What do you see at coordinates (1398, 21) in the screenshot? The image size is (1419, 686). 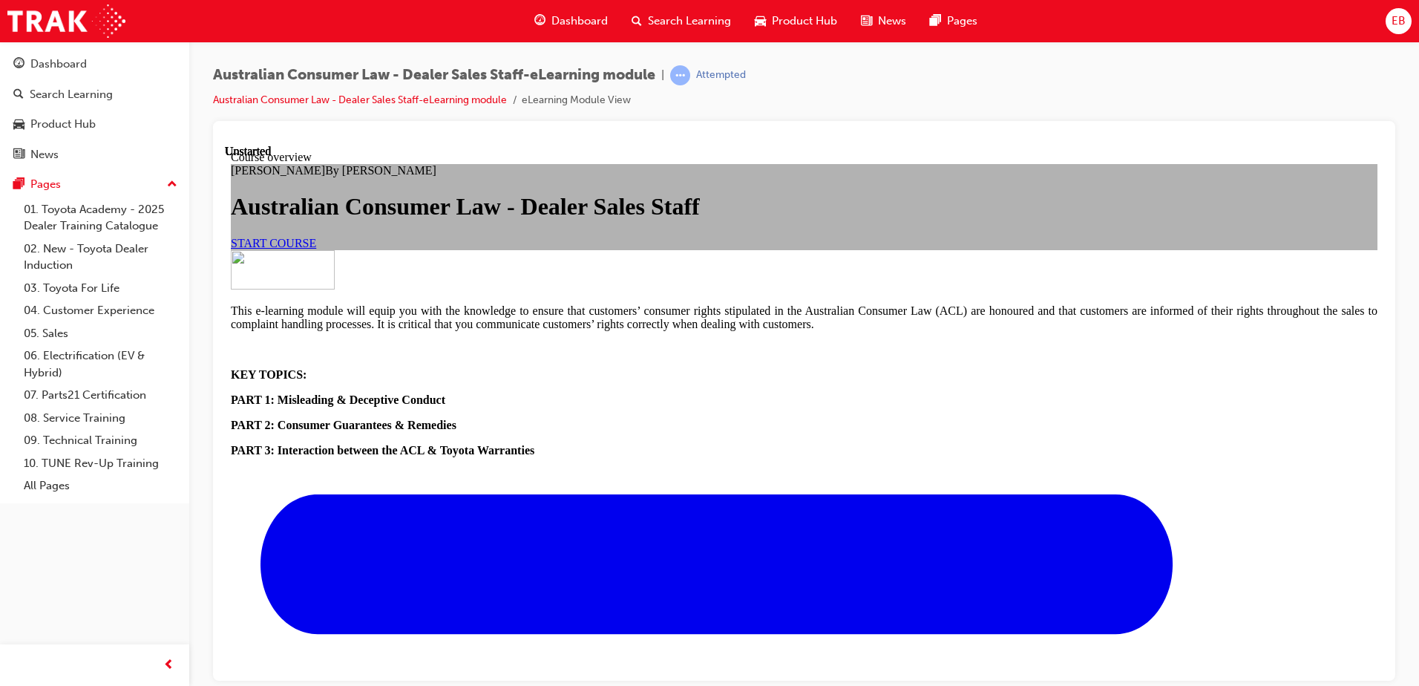 I see `span: EB` at bounding box center [1398, 21].